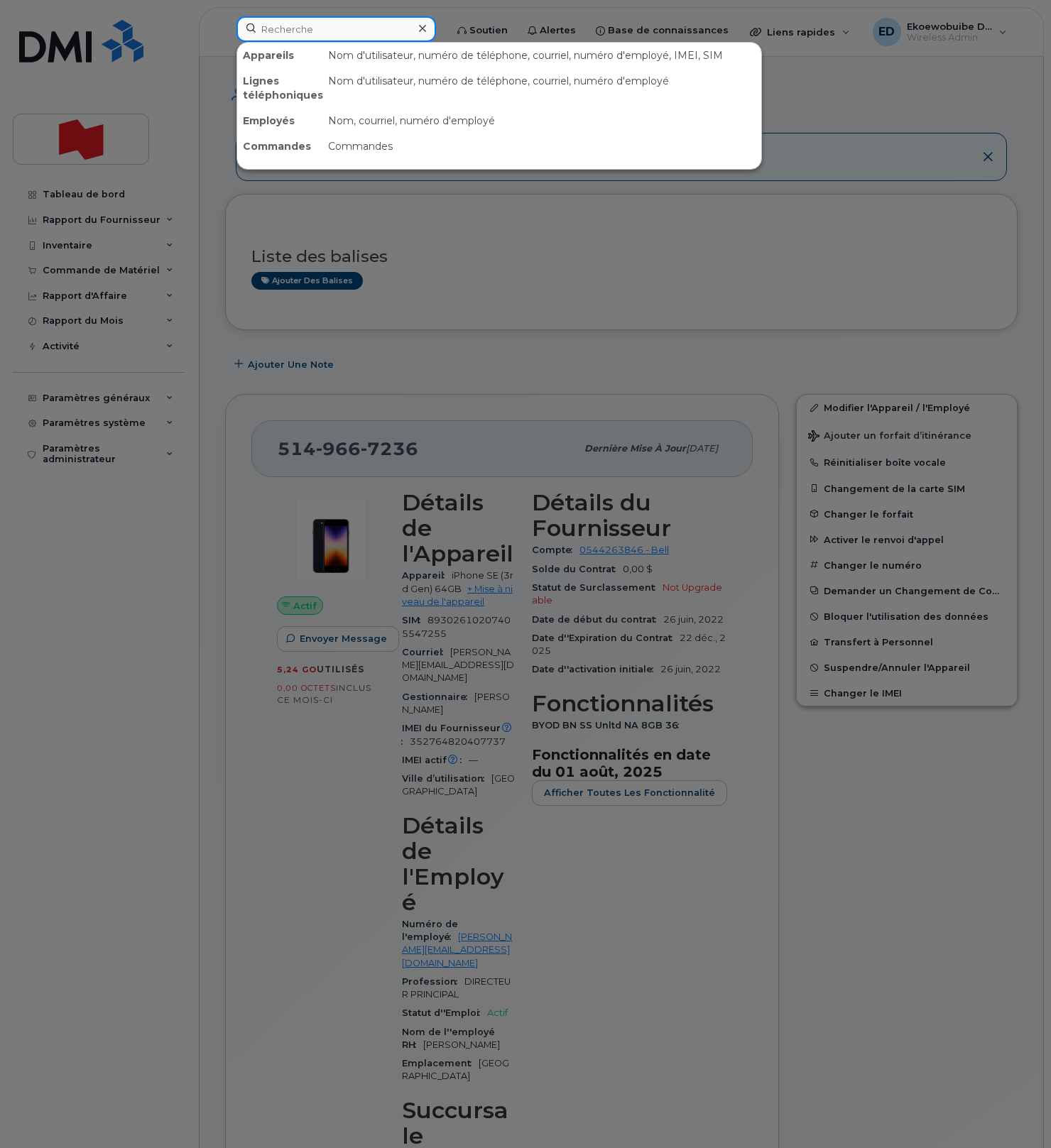 The image size is (1051, 1148). I want to click on div: Employés, so click(280, 121).